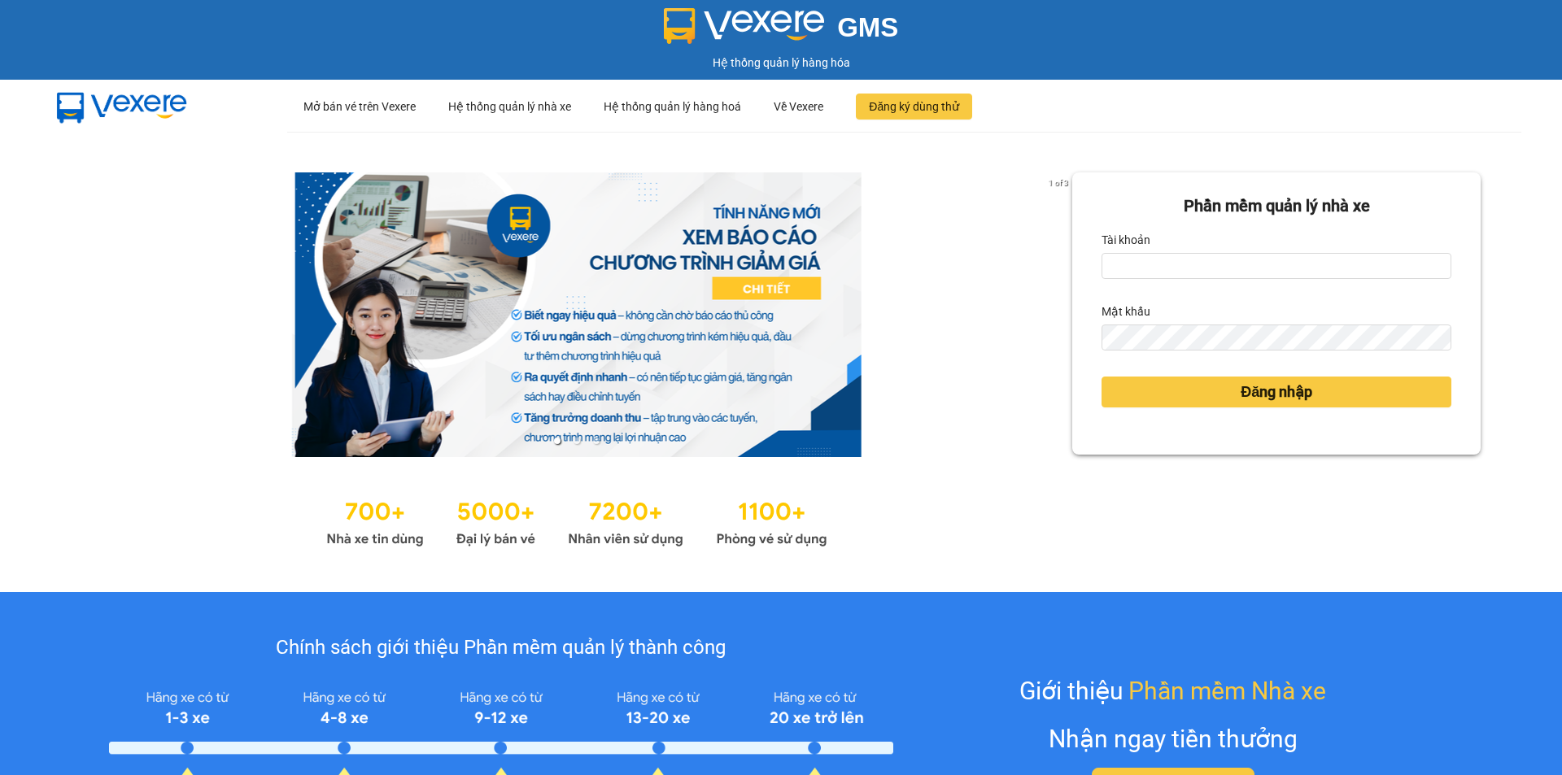 This screenshot has height=775, width=1562. Describe the element at coordinates (509, 107) in the screenshot. I see `div: Hệ thống quản lý nhà xe` at that location.